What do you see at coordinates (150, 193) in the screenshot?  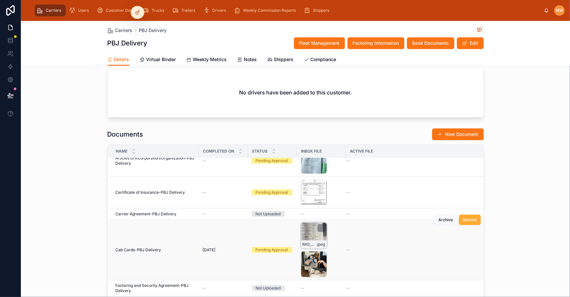 I see `span: Certificate of Insurance-PBJ Delivery` at bounding box center [150, 193].